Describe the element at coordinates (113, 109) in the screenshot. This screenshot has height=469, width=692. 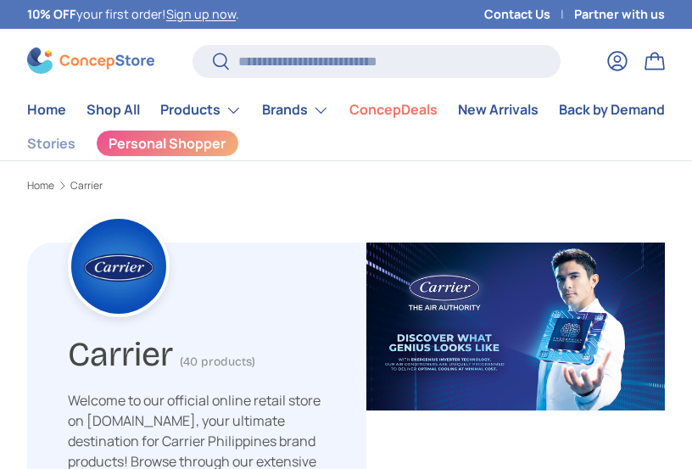
I see `a: Shop All` at that location.